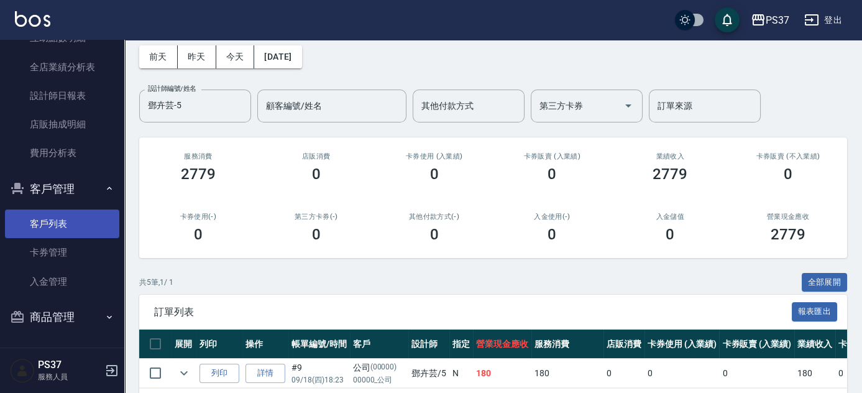  I want to click on h2: 入金儲值, so click(670, 216).